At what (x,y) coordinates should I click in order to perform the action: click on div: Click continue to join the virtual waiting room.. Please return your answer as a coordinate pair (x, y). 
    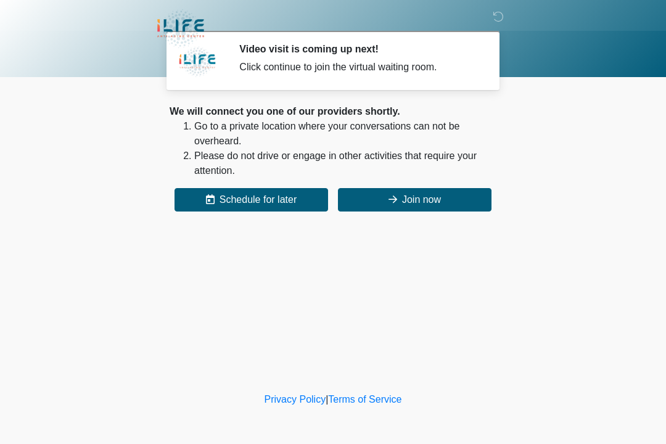
    Looking at the image, I should click on (358, 67).